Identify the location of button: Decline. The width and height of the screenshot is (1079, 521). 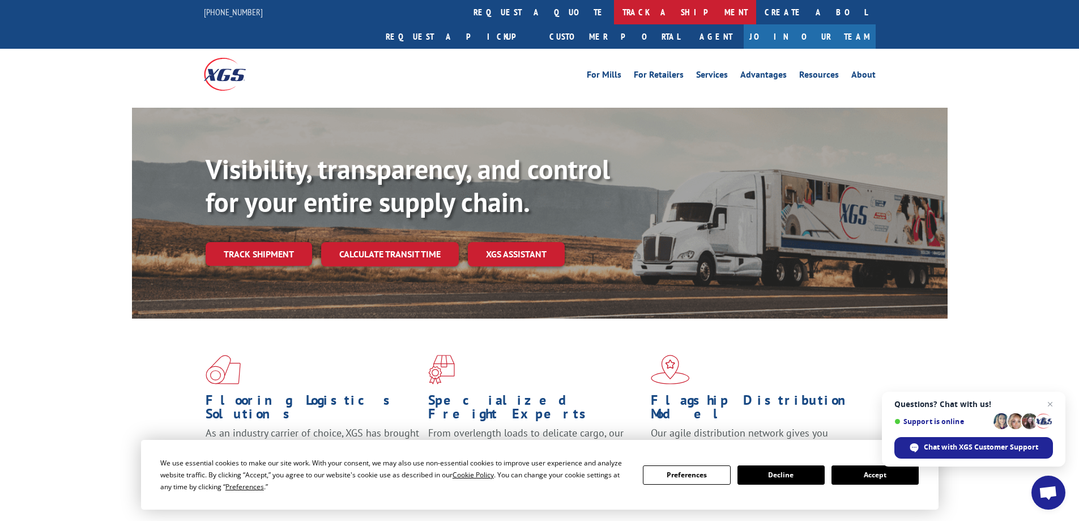
(781, 475).